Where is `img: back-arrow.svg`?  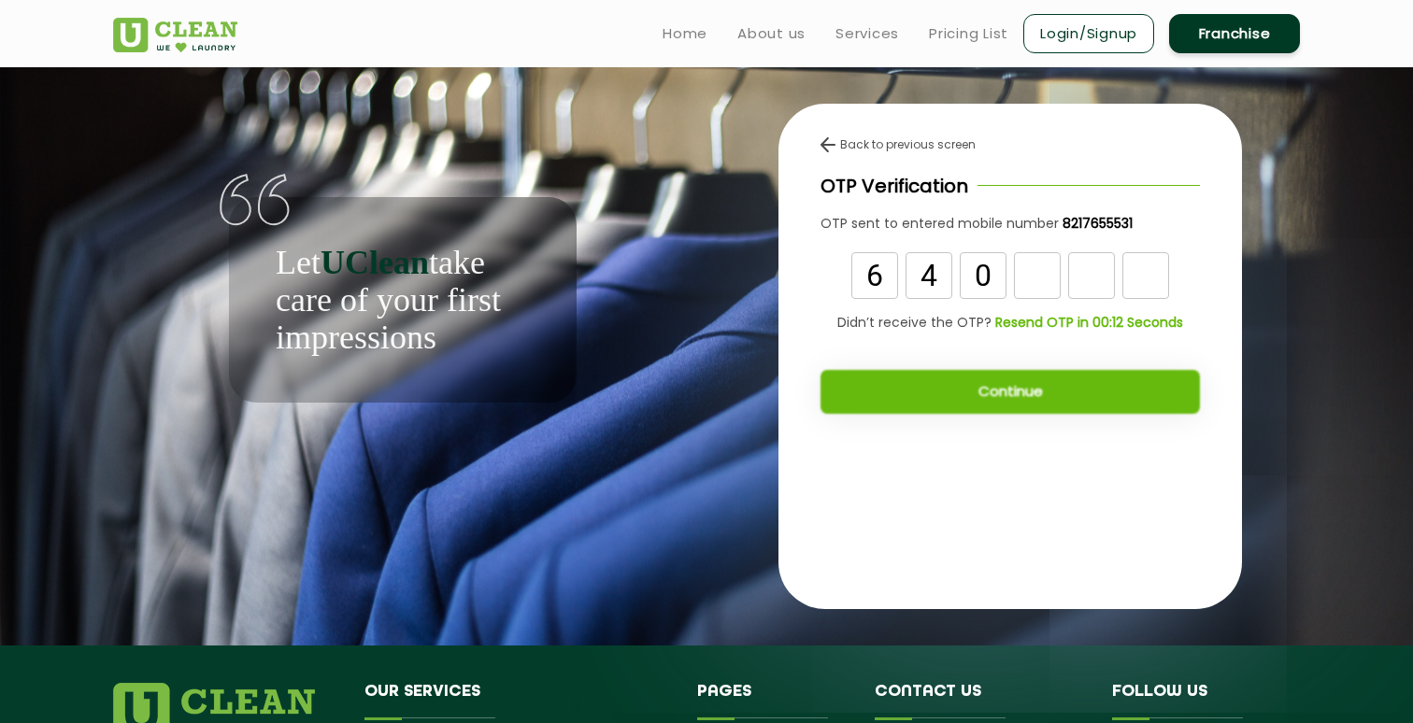 img: back-arrow.svg is located at coordinates (828, 145).